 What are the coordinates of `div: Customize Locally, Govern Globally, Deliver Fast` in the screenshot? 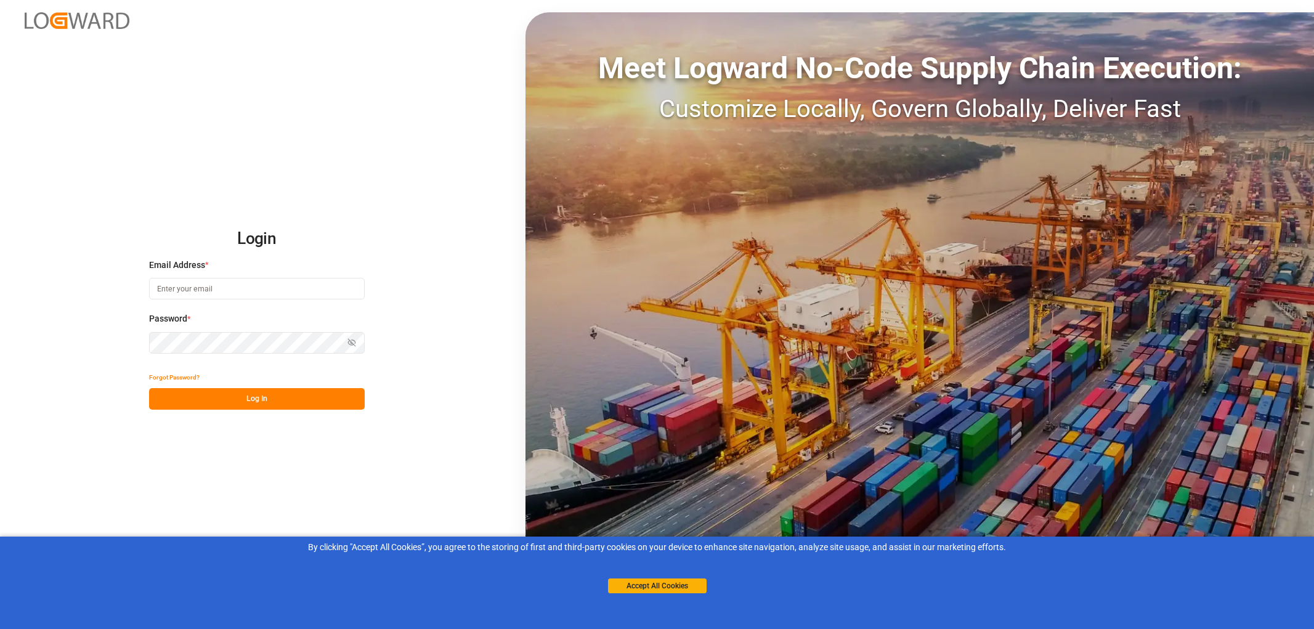 It's located at (920, 109).